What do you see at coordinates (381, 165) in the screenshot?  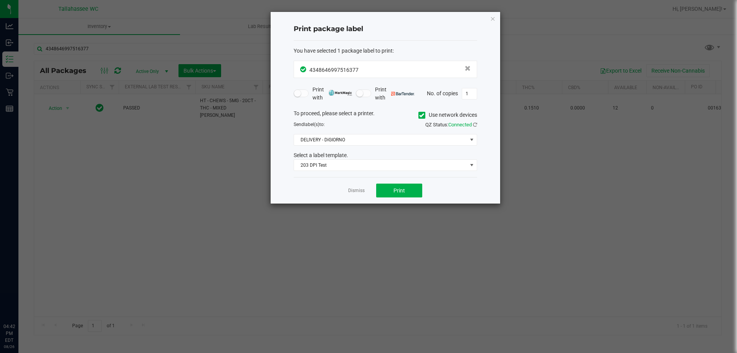 I see `span: 203 DPI Test` at bounding box center [381, 165].